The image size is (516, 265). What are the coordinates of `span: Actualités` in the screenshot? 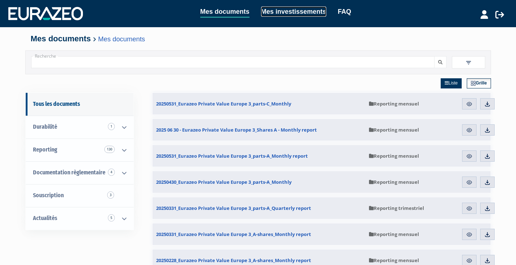 It's located at (45, 217).